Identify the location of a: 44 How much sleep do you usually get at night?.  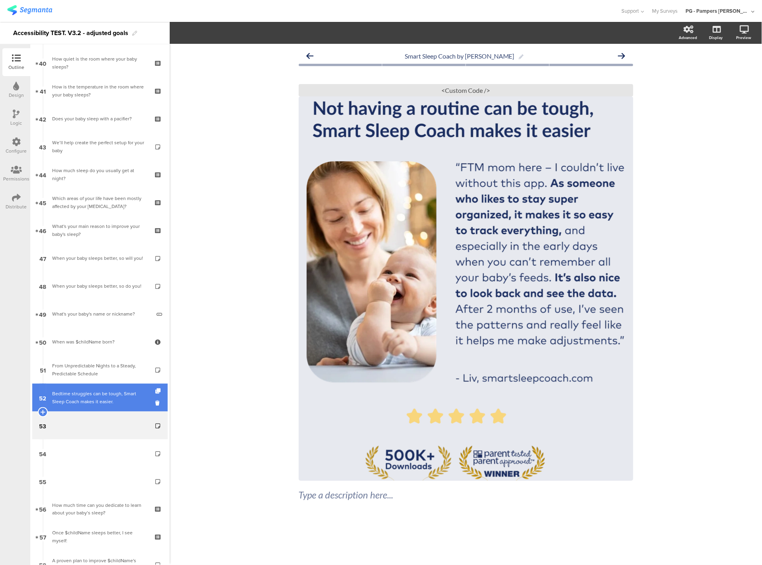
(100, 175).